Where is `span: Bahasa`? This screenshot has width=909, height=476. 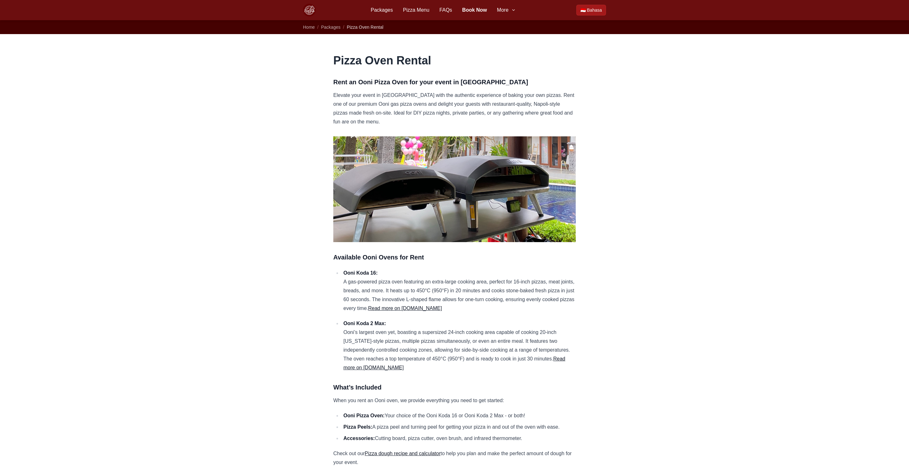 span: Bahasa is located at coordinates (595, 10).